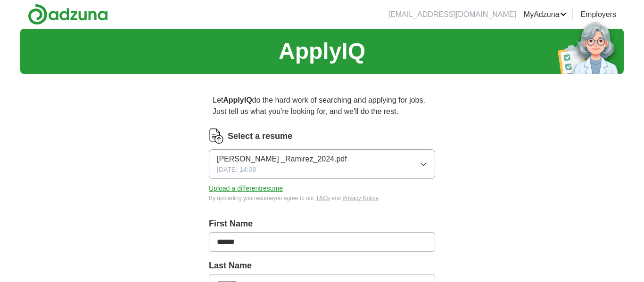 This screenshot has width=644, height=282. Describe the element at coordinates (322, 224) in the screenshot. I see `label: First Name` at that location.